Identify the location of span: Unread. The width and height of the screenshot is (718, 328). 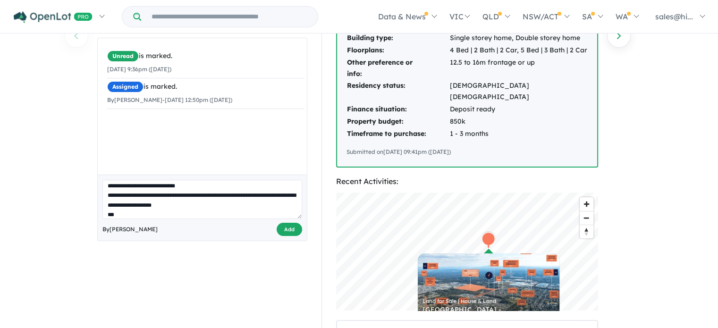
(123, 56).